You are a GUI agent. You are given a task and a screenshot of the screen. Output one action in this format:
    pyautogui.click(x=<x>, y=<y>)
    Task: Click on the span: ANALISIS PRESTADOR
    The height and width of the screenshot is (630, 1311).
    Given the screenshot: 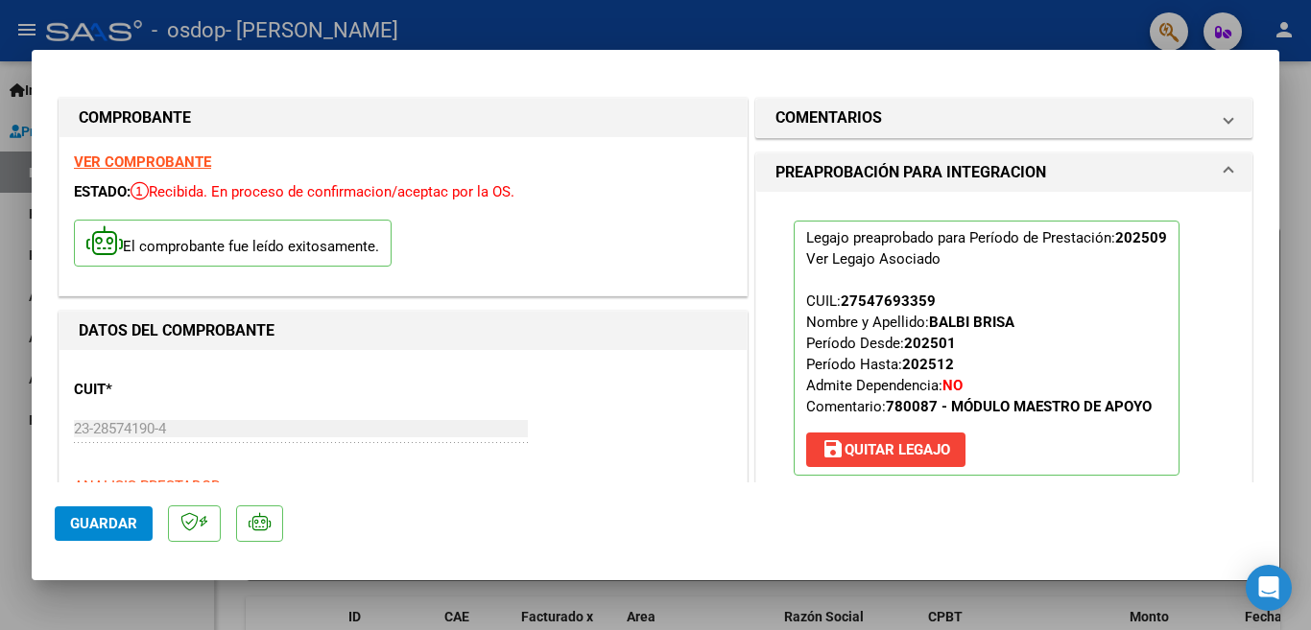 What is the action you would take?
    pyautogui.click(x=147, y=486)
    